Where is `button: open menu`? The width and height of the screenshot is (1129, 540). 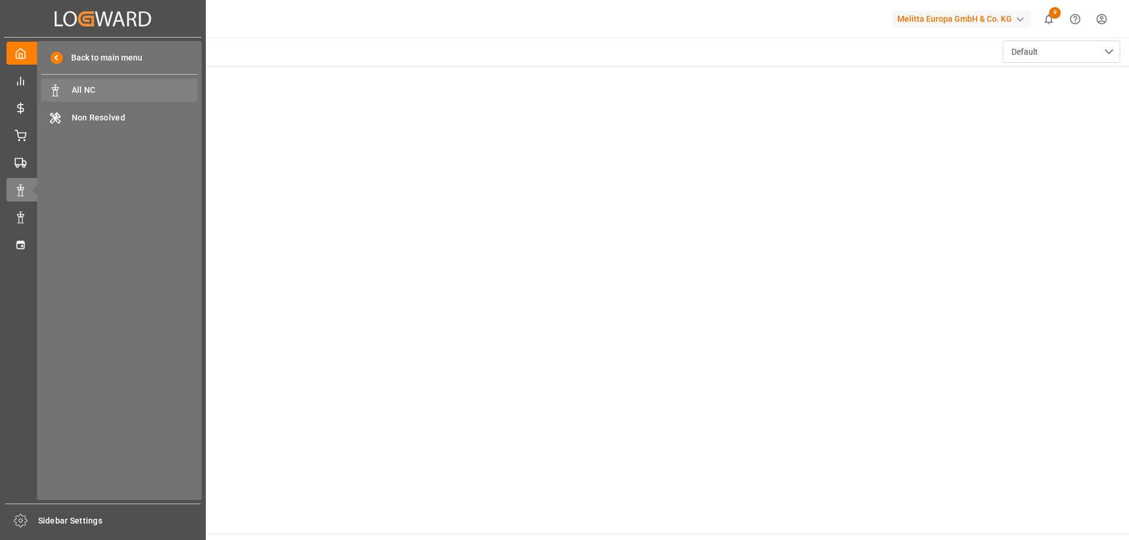 button: open menu is located at coordinates (1062, 52).